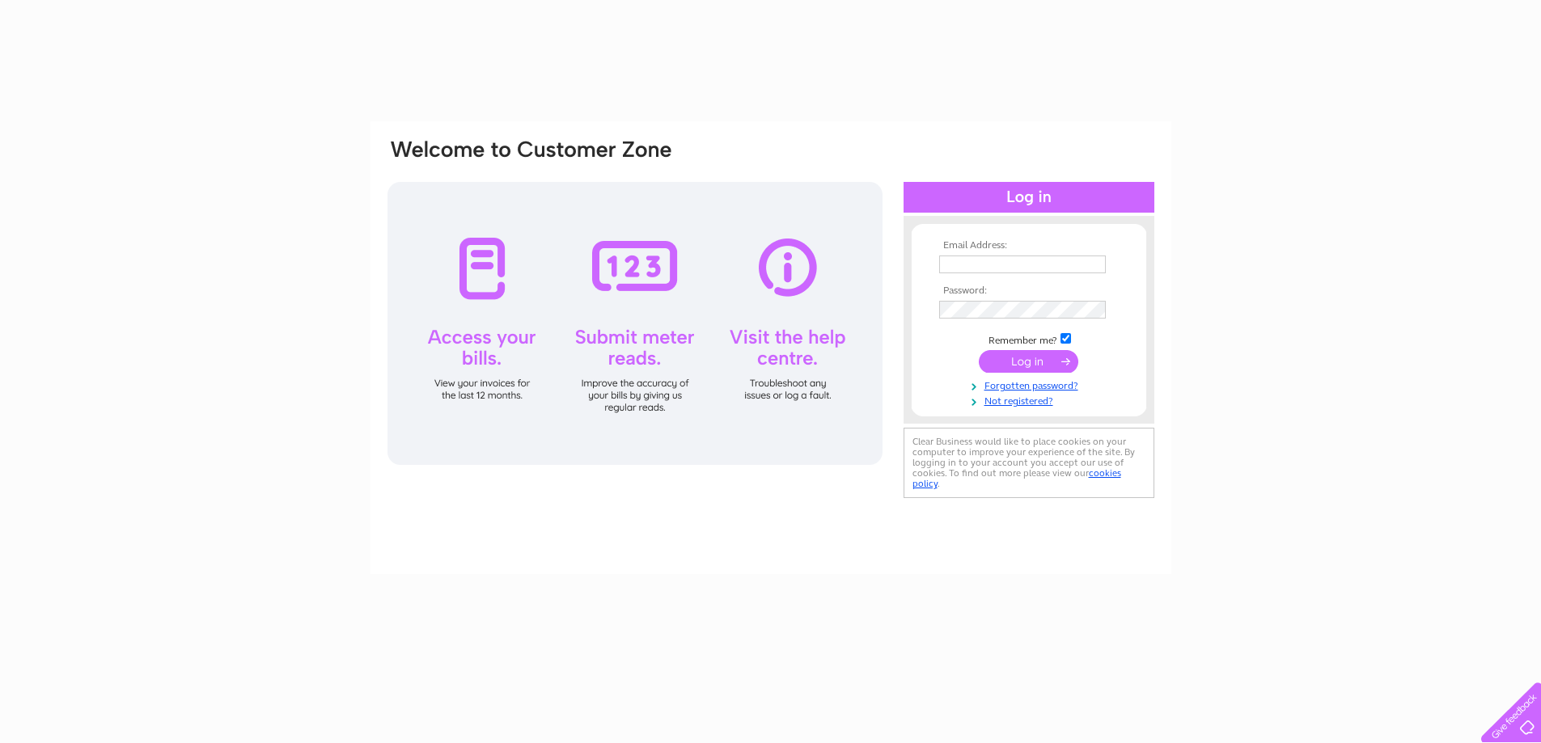  What do you see at coordinates (1029, 339) in the screenshot?
I see `td: Remember me?` at bounding box center [1029, 339].